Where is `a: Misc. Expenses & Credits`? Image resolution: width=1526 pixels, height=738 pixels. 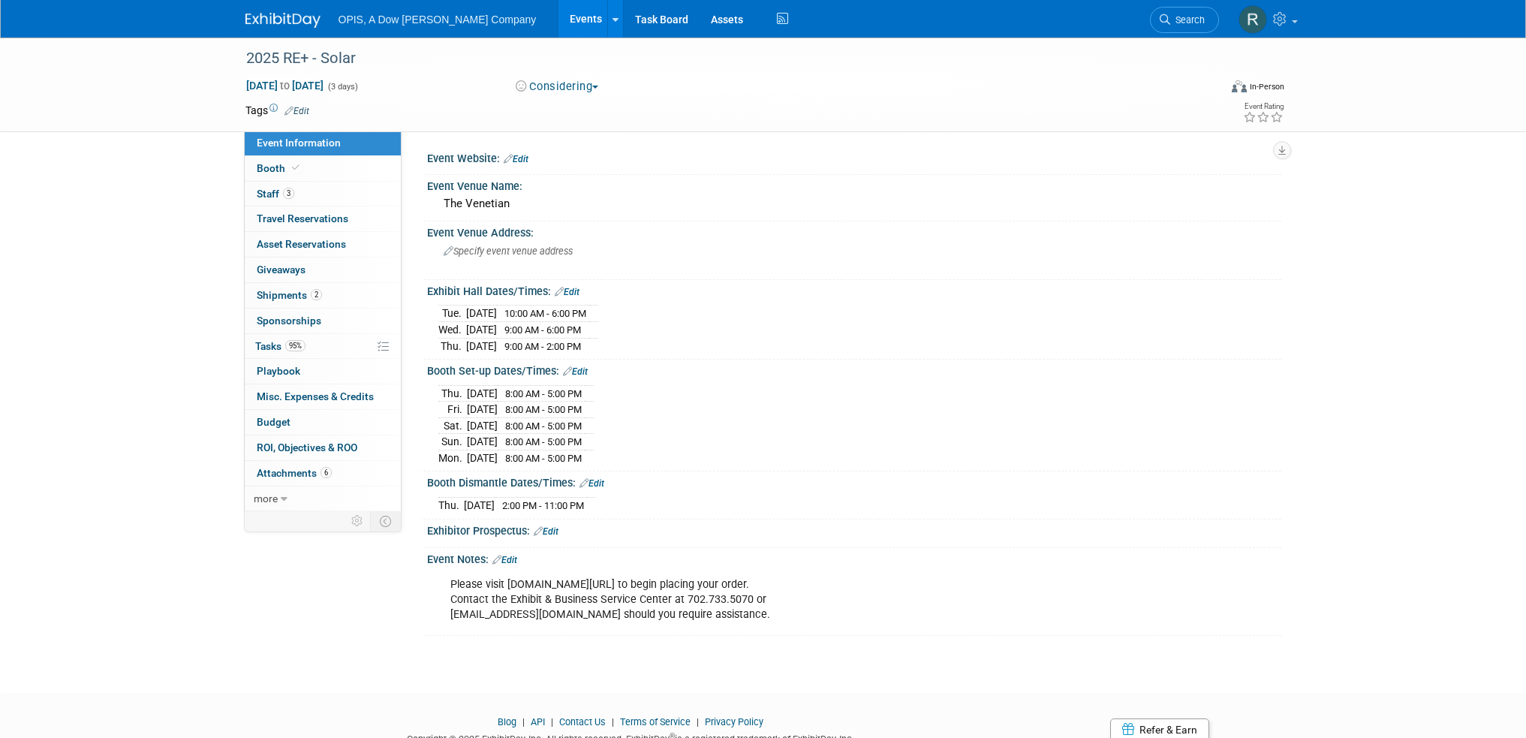 a: Misc. Expenses & Credits is located at coordinates (323, 396).